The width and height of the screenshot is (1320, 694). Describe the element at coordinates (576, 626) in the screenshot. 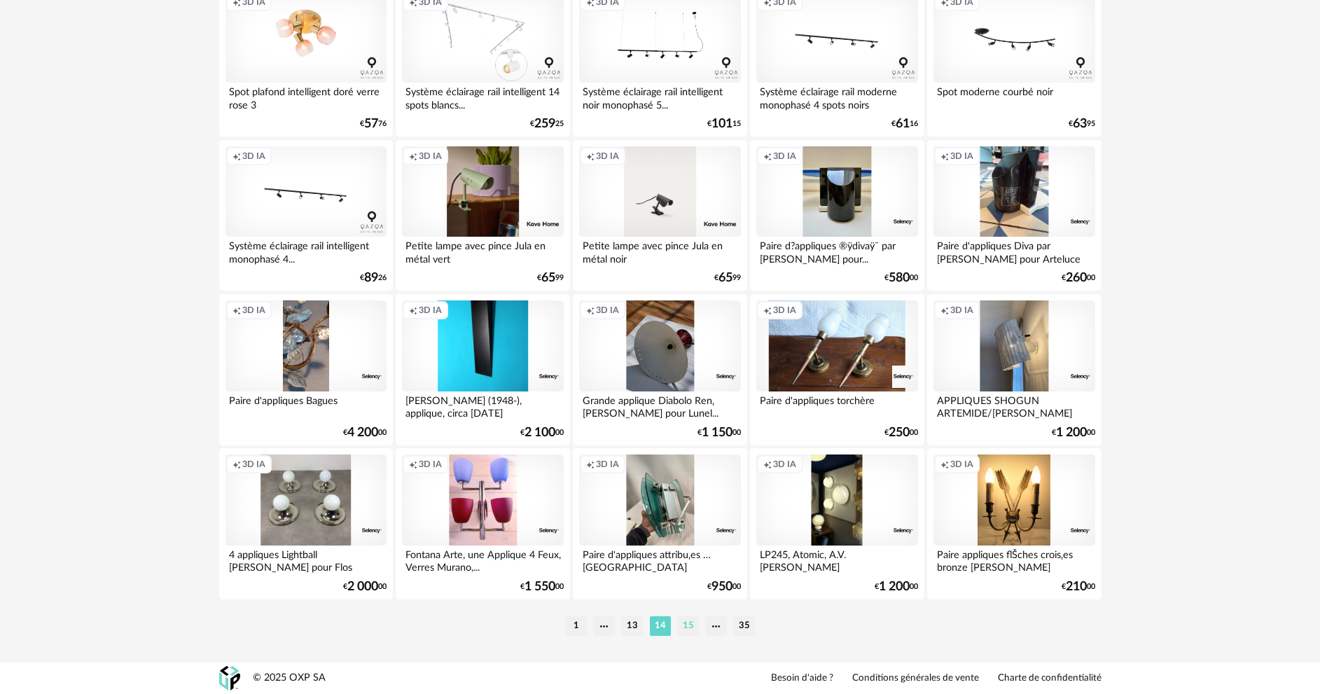

I see `li: 1` at that location.